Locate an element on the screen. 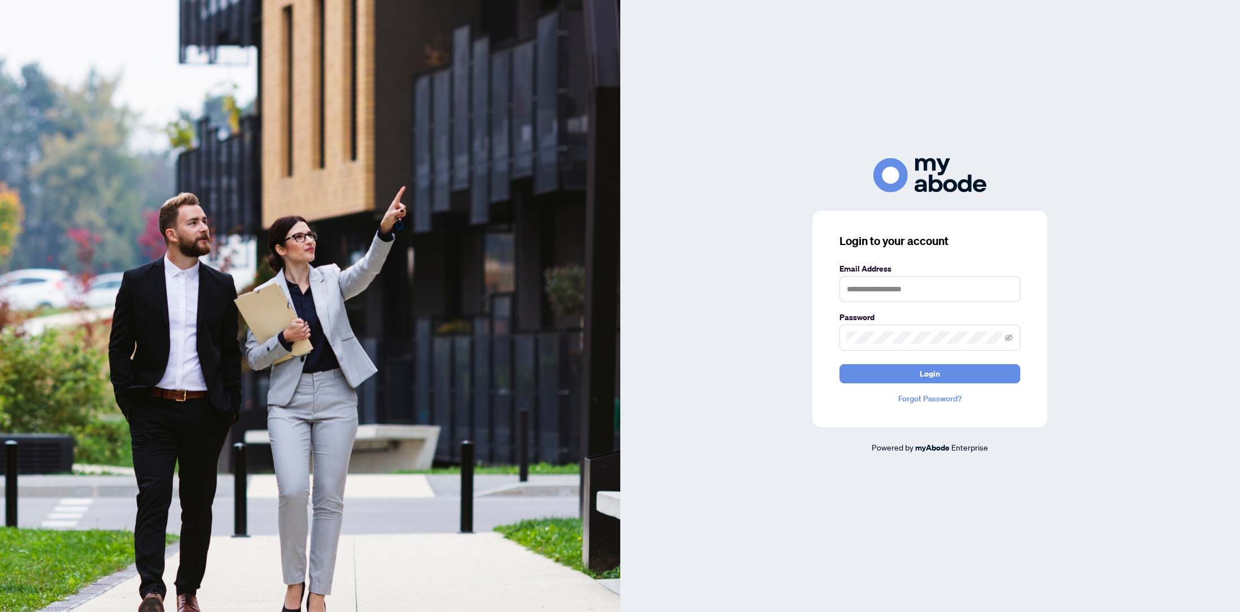 The width and height of the screenshot is (1240, 612). span: Powered by is located at coordinates (893, 447).